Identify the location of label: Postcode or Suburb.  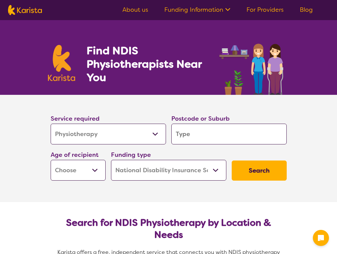
(201, 119).